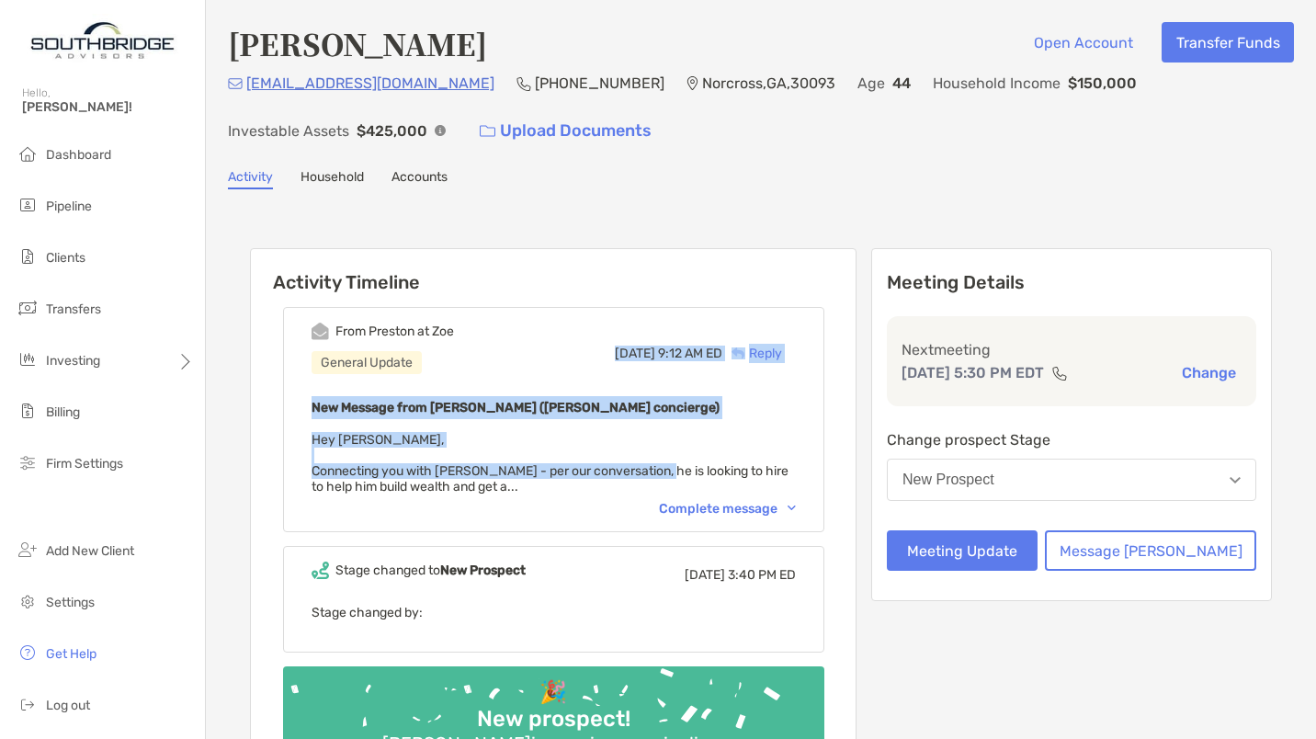 The width and height of the screenshot is (1316, 739). I want to click on span: Add New Client, so click(90, 551).